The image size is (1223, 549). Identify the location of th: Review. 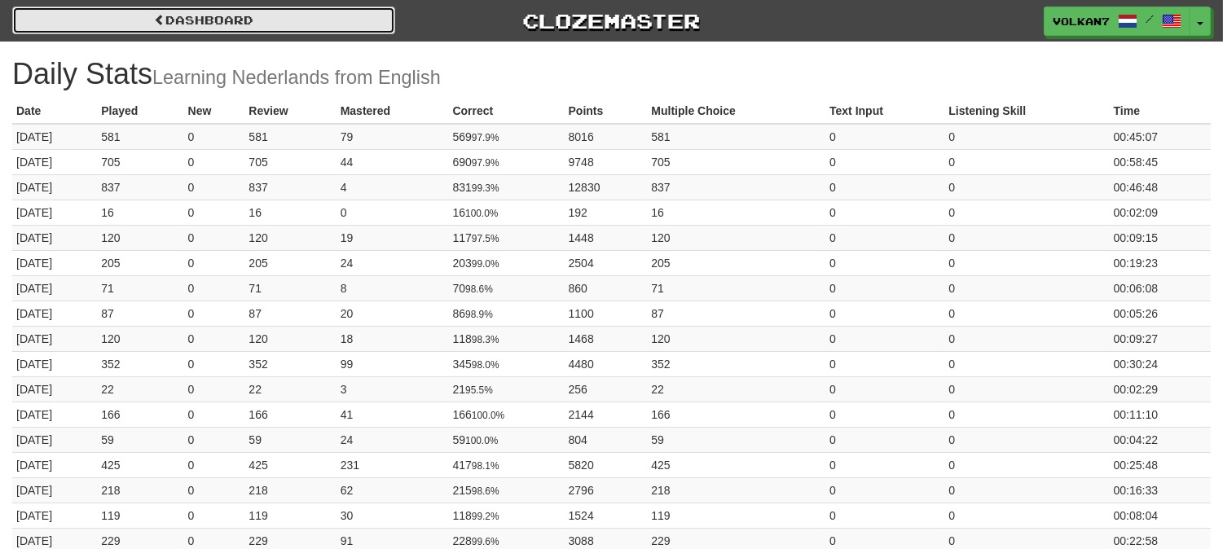
(290, 111).